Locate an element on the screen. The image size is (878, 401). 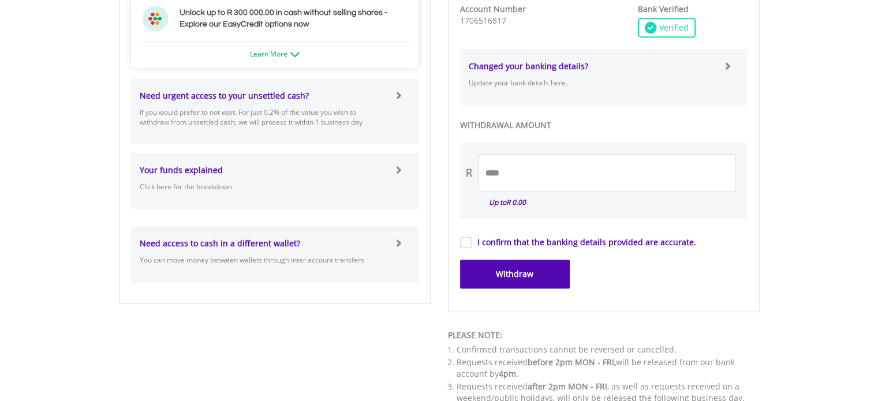
a: Need access to cash in a different wallet? You can move money between wallets through inter accou... is located at coordinates (275, 254).